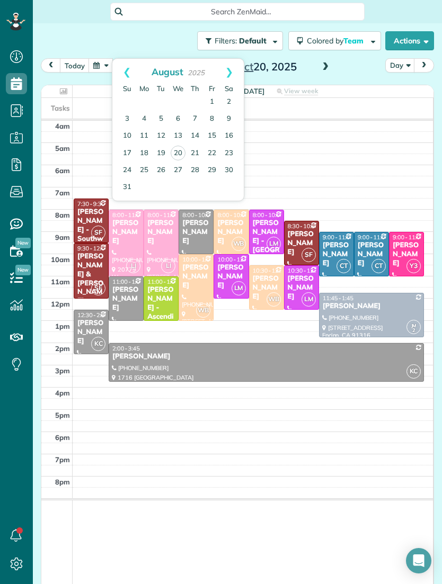 The height and width of the screenshot is (584, 442). What do you see at coordinates (413, 266) in the screenshot?
I see `span: Y3` at bounding box center [413, 266].